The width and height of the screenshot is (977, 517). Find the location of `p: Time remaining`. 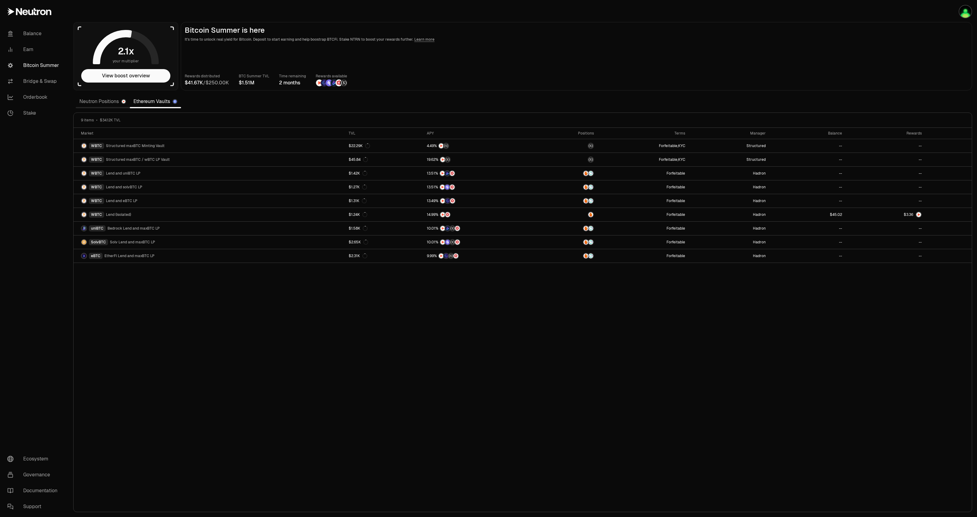

p: Time remaining is located at coordinates (293, 76).